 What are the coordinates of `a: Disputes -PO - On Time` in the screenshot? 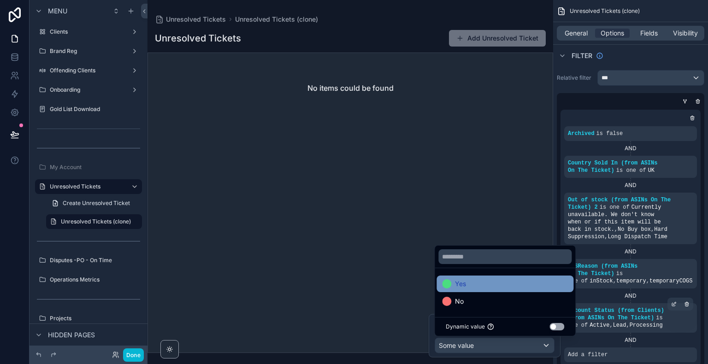 It's located at (88, 260).